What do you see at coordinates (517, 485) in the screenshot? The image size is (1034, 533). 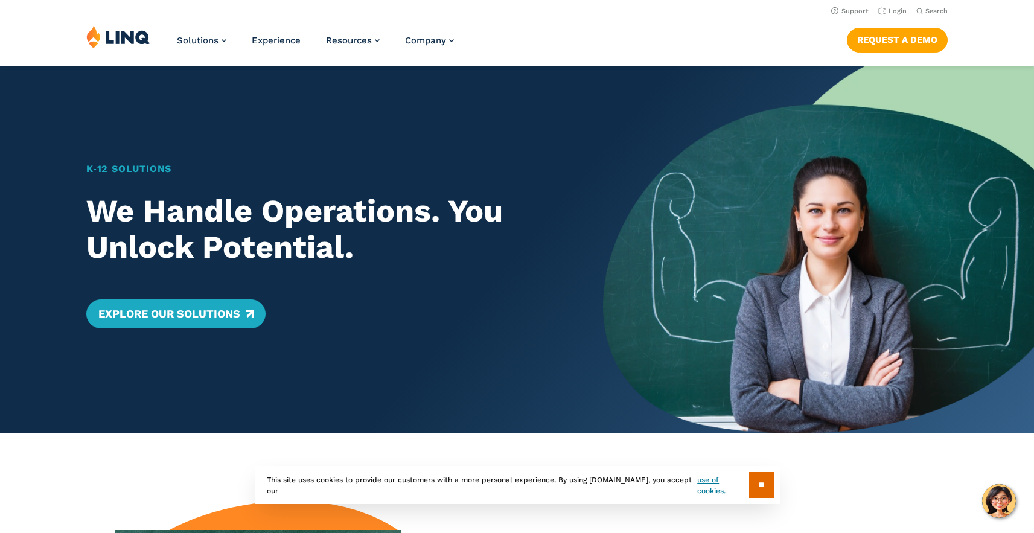 I see `div: This site uses cookies to provide our customers with a more personal experience. By using [DOMAIN...` at bounding box center [517, 485].